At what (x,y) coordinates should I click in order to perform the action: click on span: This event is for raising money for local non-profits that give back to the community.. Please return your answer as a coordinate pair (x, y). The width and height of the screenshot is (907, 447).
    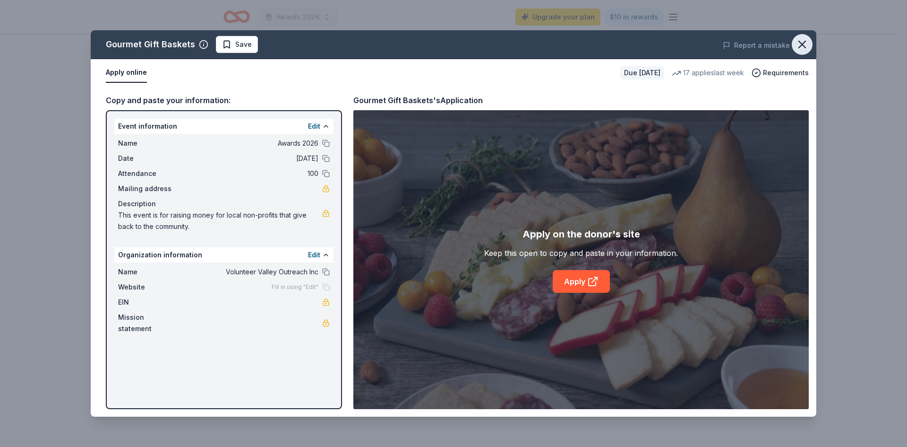
    Looking at the image, I should click on (220, 221).